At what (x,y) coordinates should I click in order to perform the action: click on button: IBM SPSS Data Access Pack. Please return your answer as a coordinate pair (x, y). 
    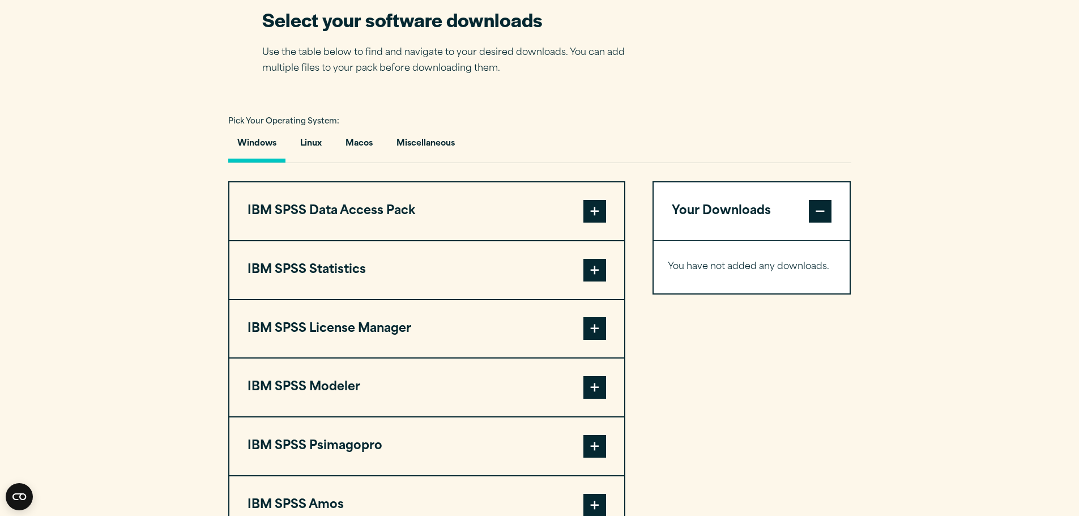
    Looking at the image, I should click on (426, 211).